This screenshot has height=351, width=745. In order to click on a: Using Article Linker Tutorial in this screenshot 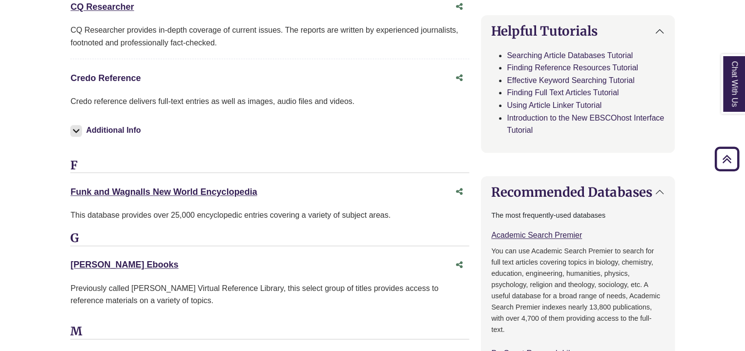, I will do `click(554, 105)`.